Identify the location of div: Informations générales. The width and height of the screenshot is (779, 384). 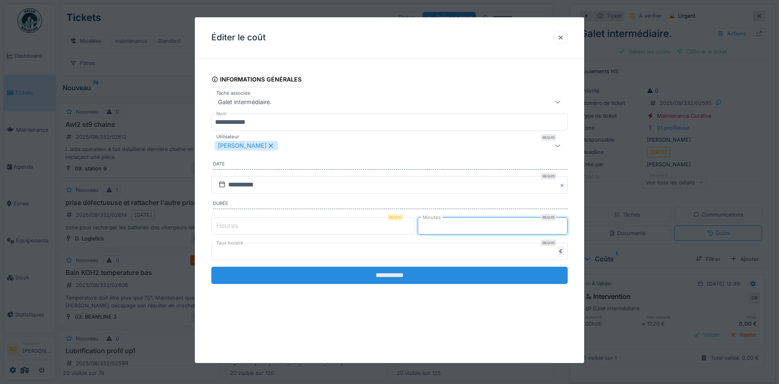
(257, 80).